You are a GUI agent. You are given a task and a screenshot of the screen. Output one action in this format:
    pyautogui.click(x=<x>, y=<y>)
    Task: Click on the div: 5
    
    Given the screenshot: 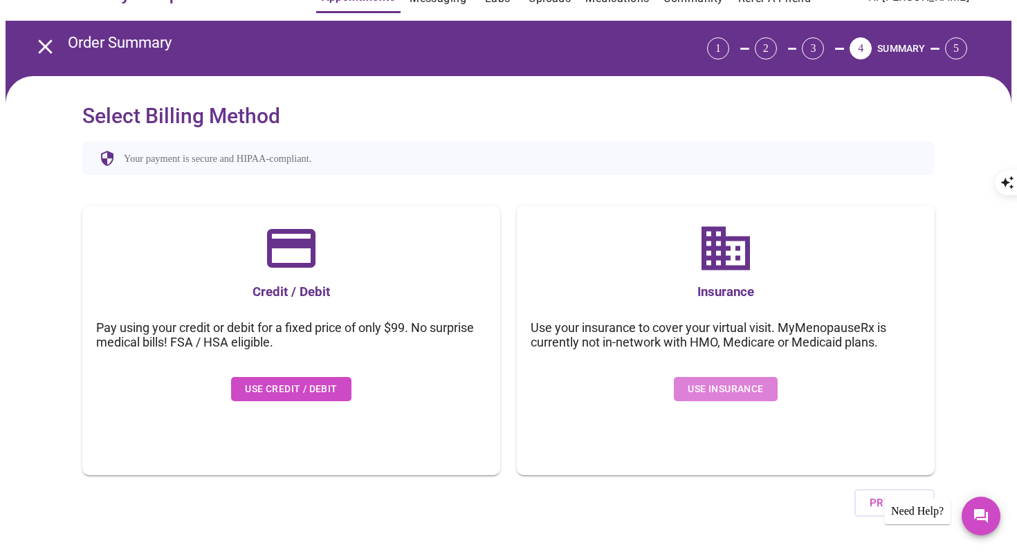 What is the action you would take?
    pyautogui.click(x=956, y=48)
    